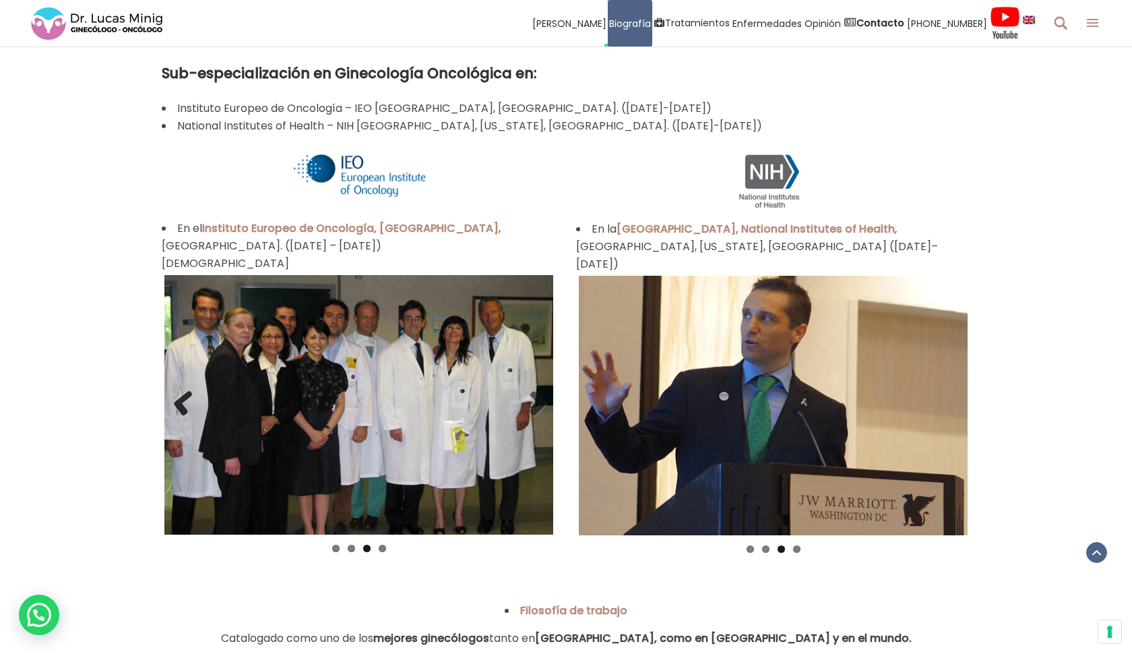 The image size is (1132, 654). Describe the element at coordinates (767, 23) in the screenshot. I see `span: Enfermedades` at that location.